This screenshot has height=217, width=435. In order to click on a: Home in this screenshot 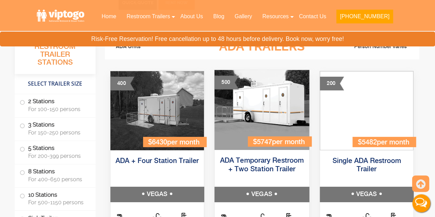, I will do `click(109, 16)`.